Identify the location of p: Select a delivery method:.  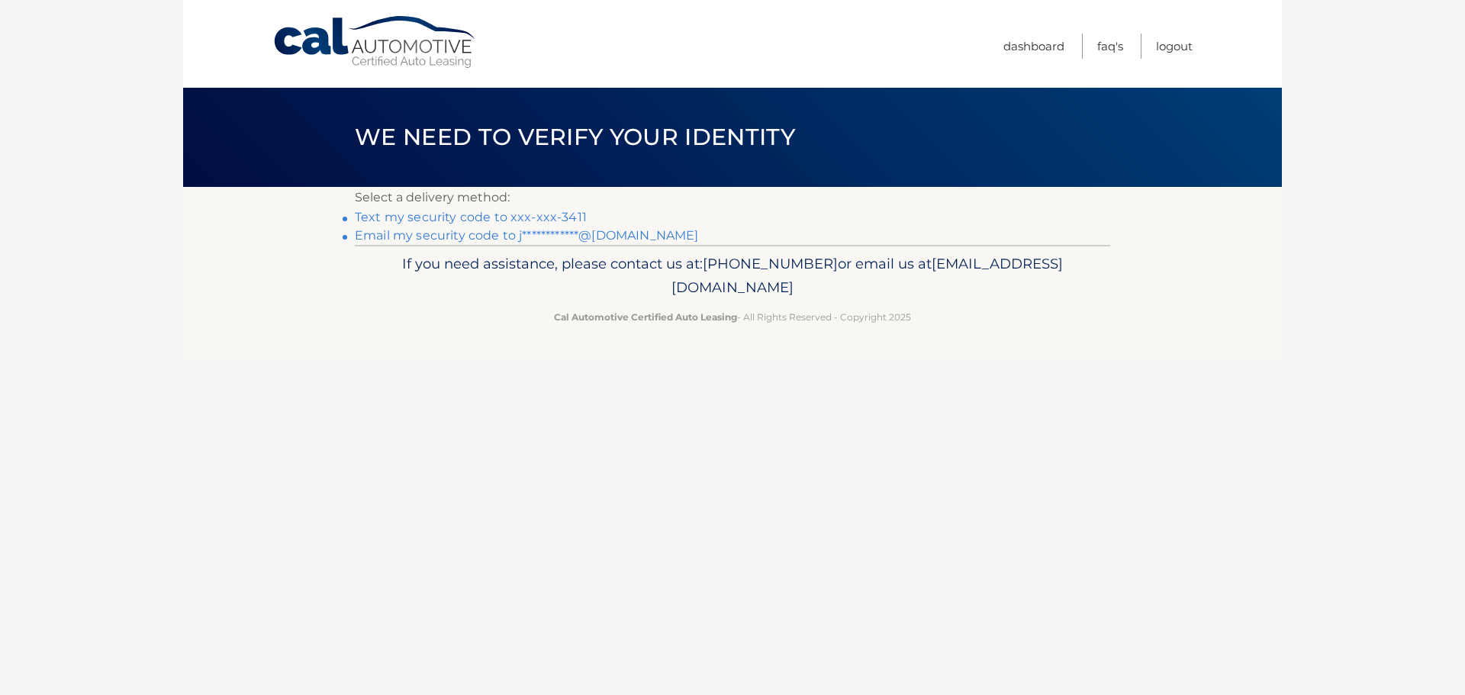
(732, 198).